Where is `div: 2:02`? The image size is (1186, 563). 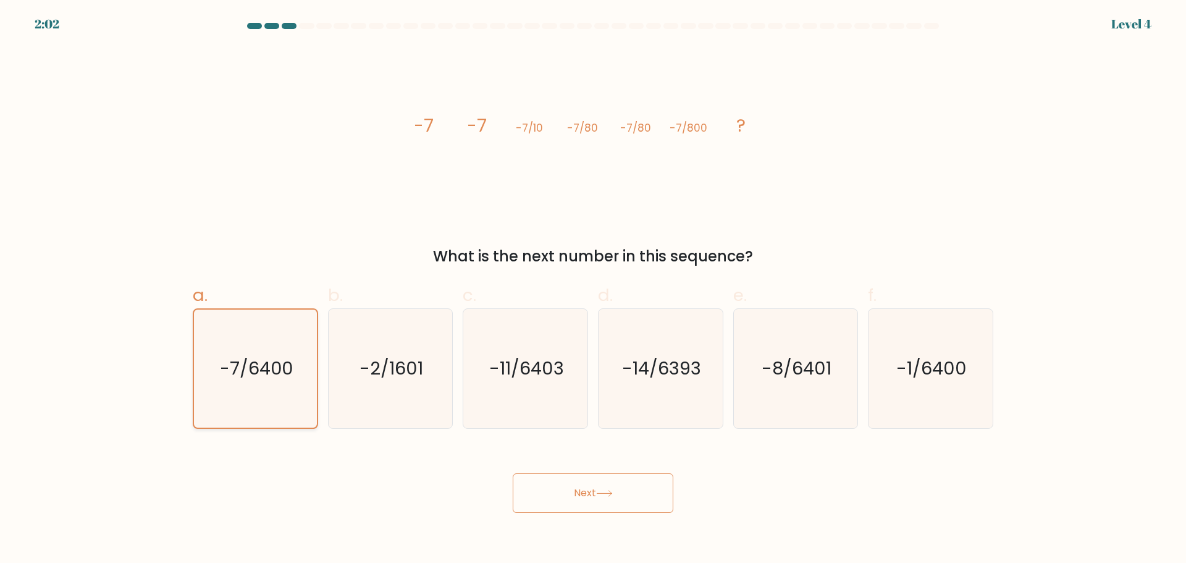 div: 2:02 is located at coordinates (47, 24).